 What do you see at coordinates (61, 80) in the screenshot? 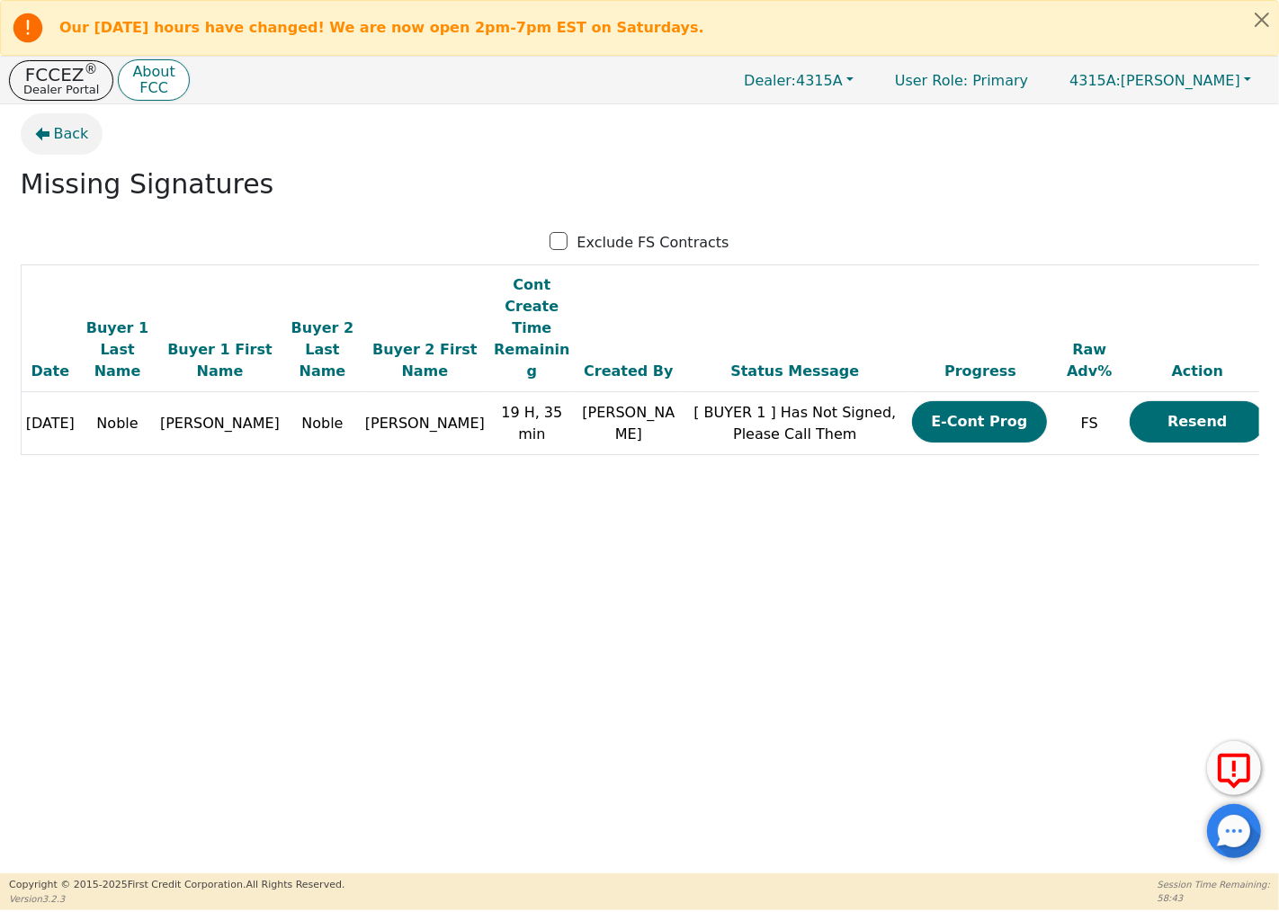
I see `button: FCCEZ®Dealer Portal` at bounding box center [61, 80].